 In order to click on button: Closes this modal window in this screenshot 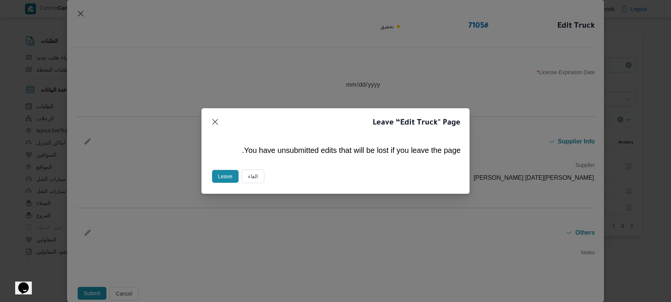, I will do `click(215, 122)`.